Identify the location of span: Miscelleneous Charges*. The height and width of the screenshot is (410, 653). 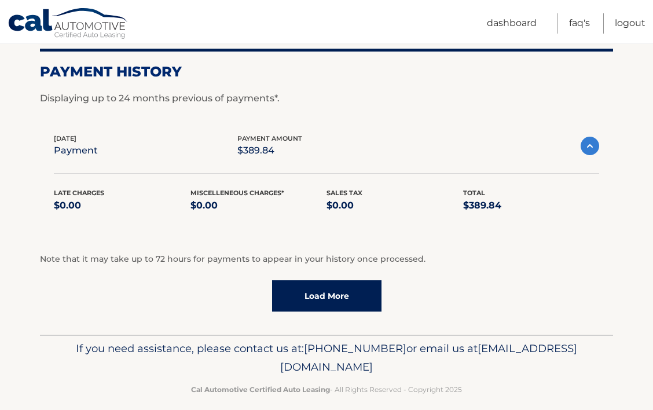
(237, 193).